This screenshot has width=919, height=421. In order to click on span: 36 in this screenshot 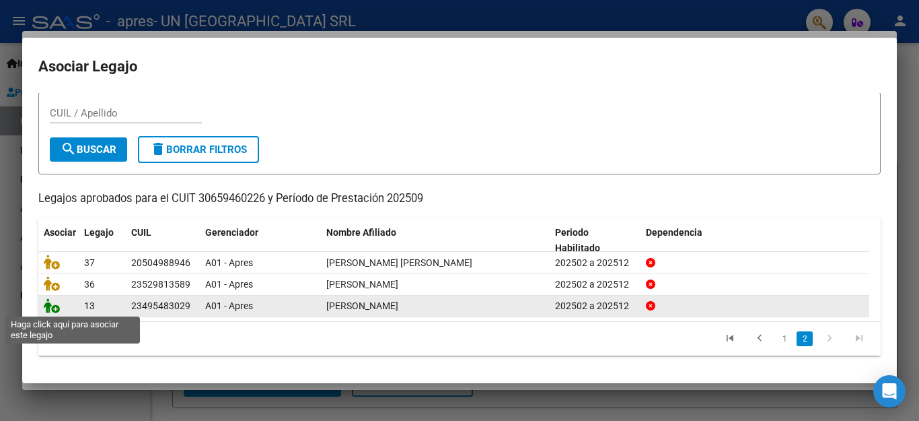, I will do `click(90, 284)`.